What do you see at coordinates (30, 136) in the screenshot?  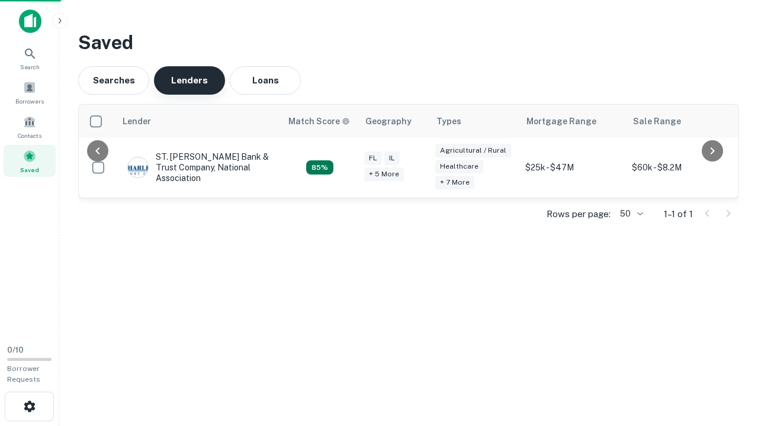 I see `span: Contacts` at bounding box center [30, 136].